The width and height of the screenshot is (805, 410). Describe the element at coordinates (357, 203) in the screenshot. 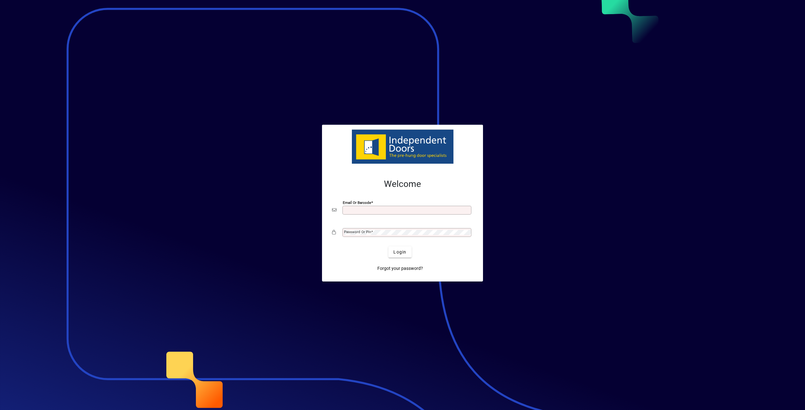

I see `mat-label: Email or Barcode` at that location.